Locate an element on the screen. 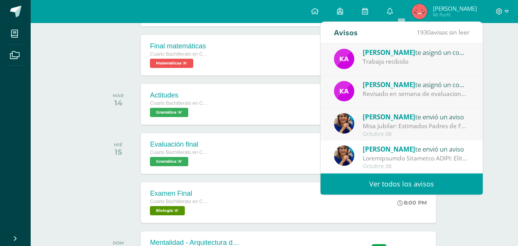  div: te asignó un comentario en 'Propósito - Construyendo Mi Legado' para 'Finanzas Personales' is located at coordinates (416, 52).